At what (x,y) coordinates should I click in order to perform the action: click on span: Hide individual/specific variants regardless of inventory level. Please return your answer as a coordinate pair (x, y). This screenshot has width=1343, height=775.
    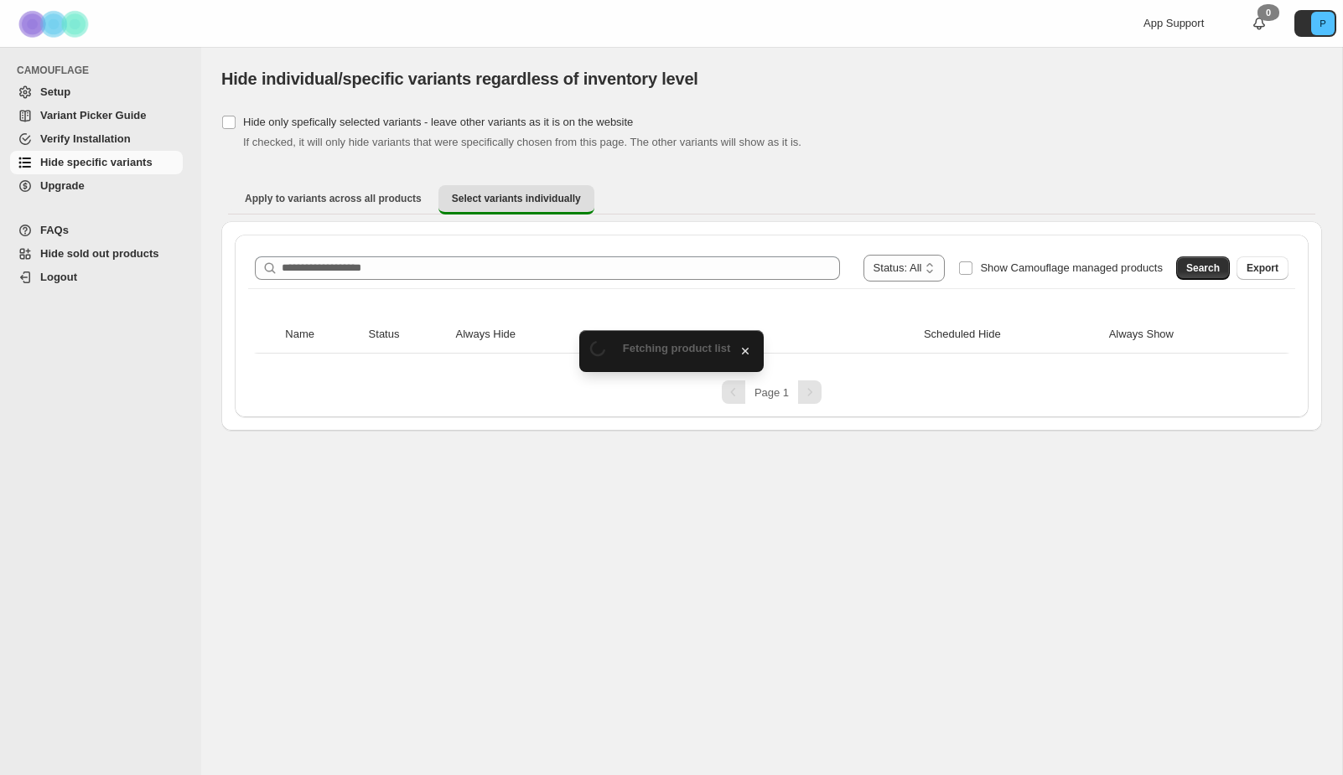
    Looking at the image, I should click on (459, 79).